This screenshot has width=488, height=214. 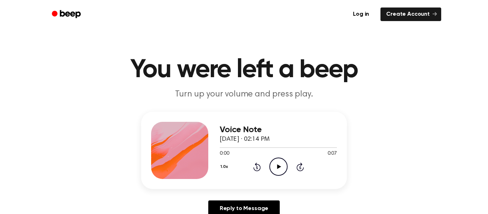 I want to click on span: 0:00, so click(x=224, y=154).